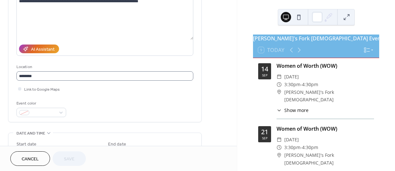  What do you see at coordinates (264, 132) in the screenshot?
I see `div: 21` at bounding box center [264, 132].